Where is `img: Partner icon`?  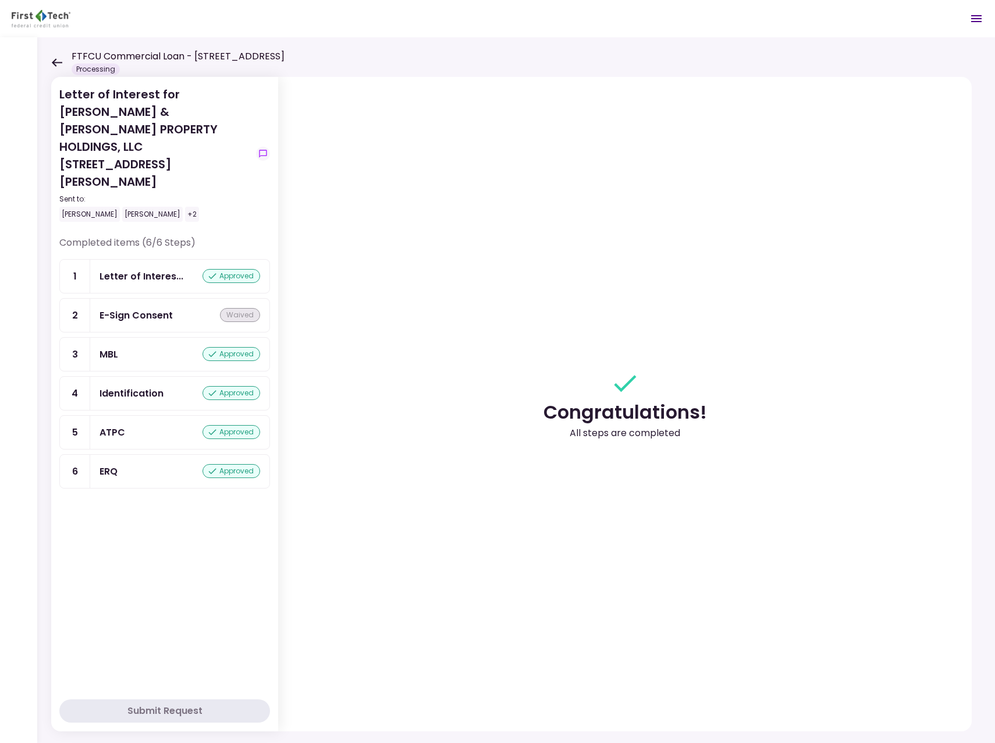 img: Partner icon is located at coordinates (41, 19).